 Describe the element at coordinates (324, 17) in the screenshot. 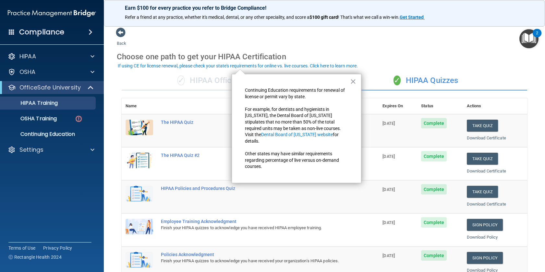

I see `strong: $100 gift card` at that location.